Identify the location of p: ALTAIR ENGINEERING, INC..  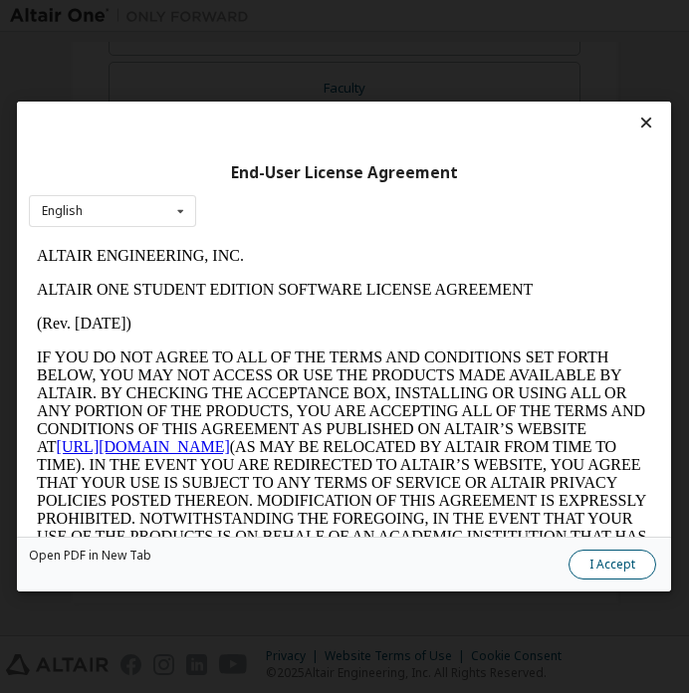
(315, 17).